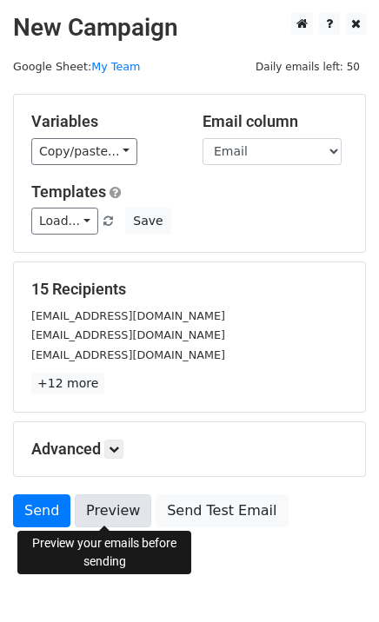  Describe the element at coordinates (42, 511) in the screenshot. I see `a: Send` at that location.